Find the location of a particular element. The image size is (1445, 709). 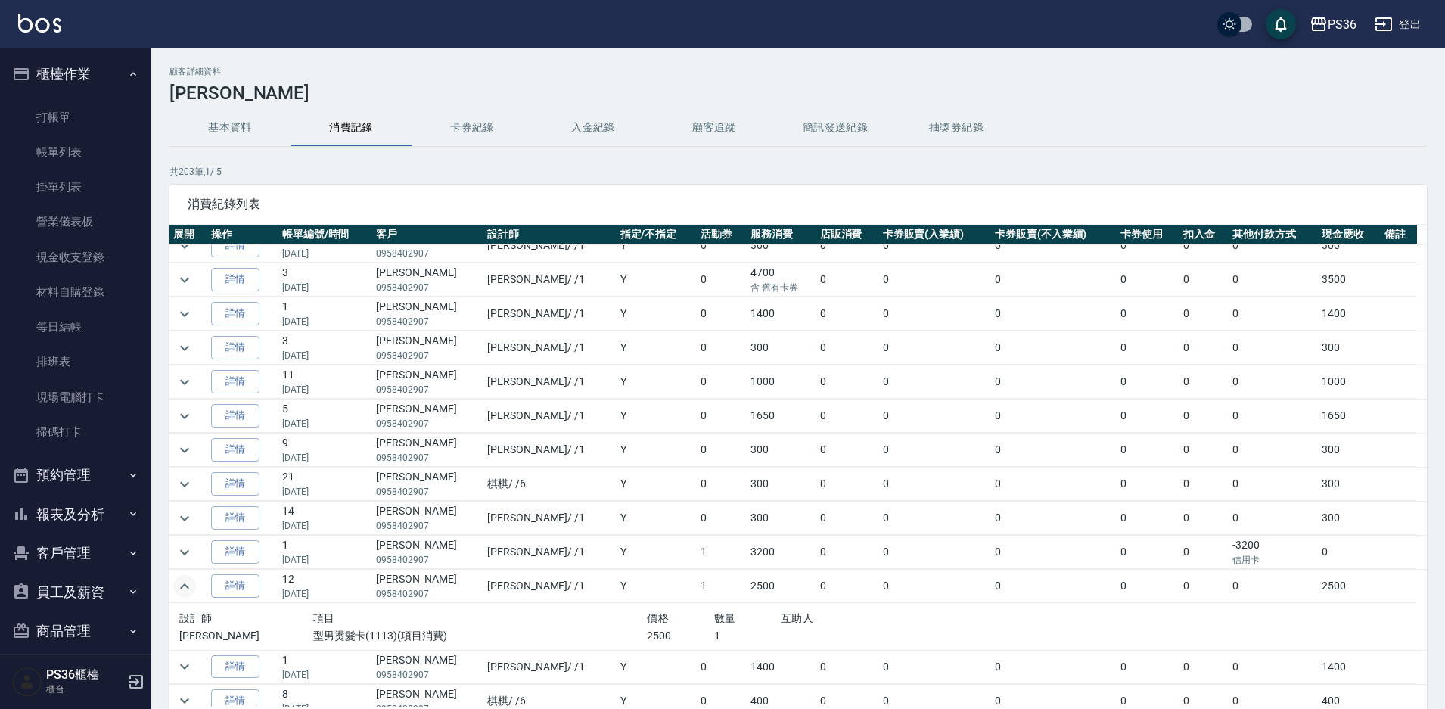

th: 服務消費 is located at coordinates (782, 235).